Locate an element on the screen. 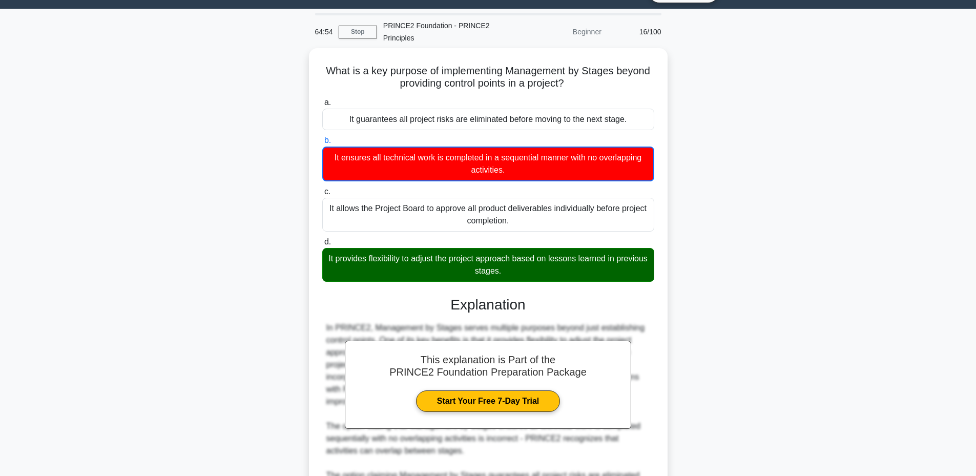  div: It allows the Project Board to approve all product deliverables individually before project compl... is located at coordinates (488, 215).